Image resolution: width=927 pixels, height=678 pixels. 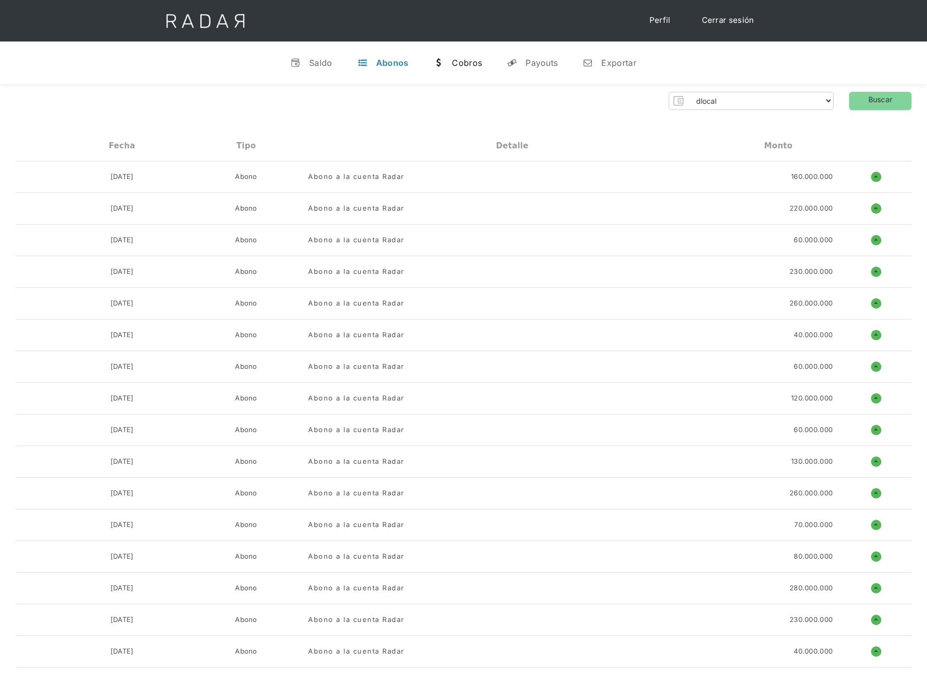 What do you see at coordinates (246, 146) in the screenshot?
I see `div: Tipo` at bounding box center [246, 146].